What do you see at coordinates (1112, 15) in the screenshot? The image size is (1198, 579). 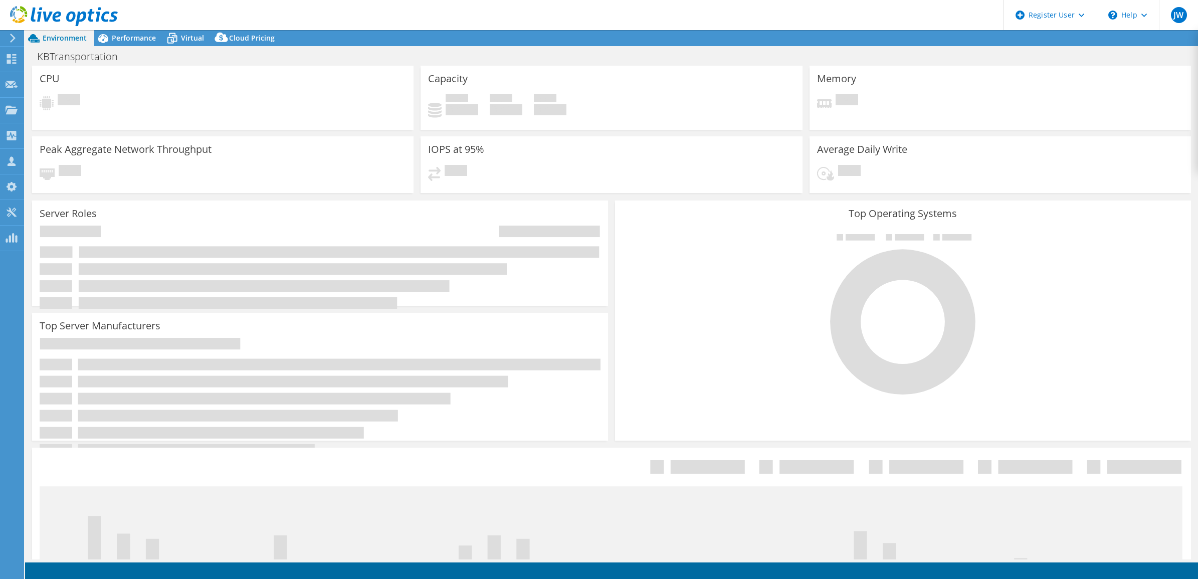 I see `svg: \n` at bounding box center [1112, 15].